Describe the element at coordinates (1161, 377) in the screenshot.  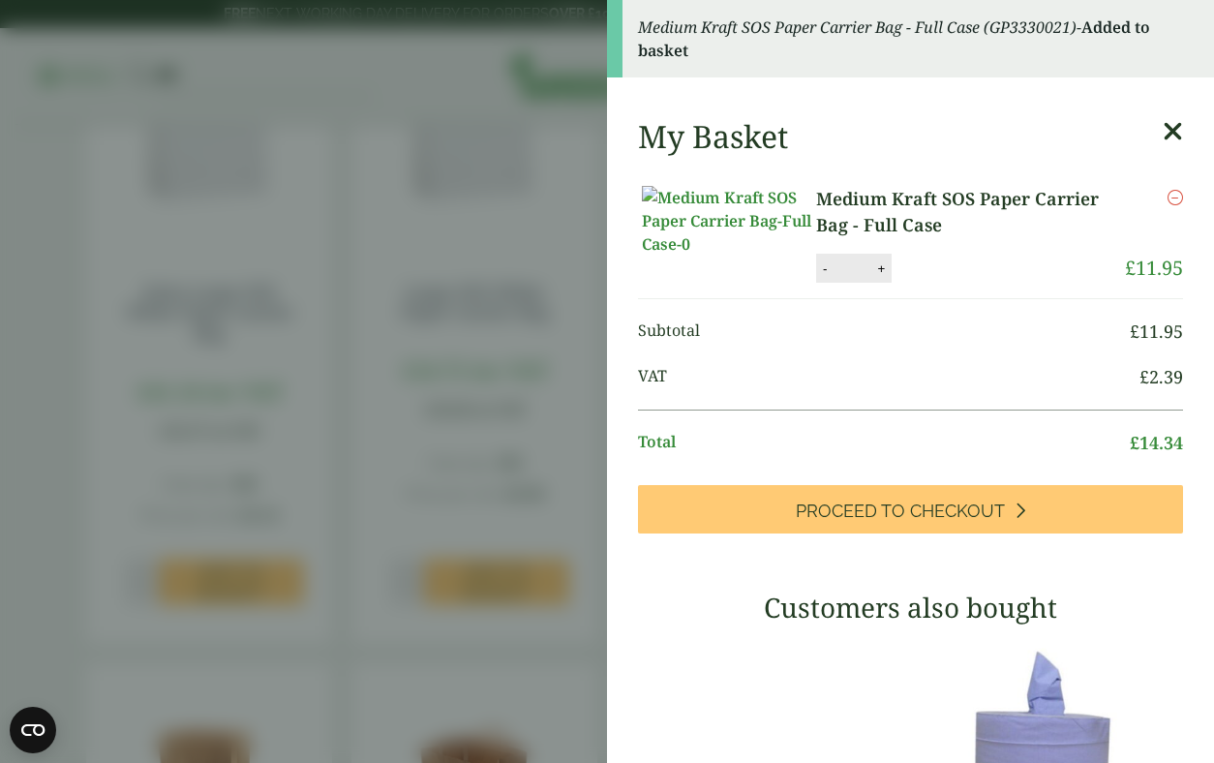
I see `bdi: 2.39` at that location.